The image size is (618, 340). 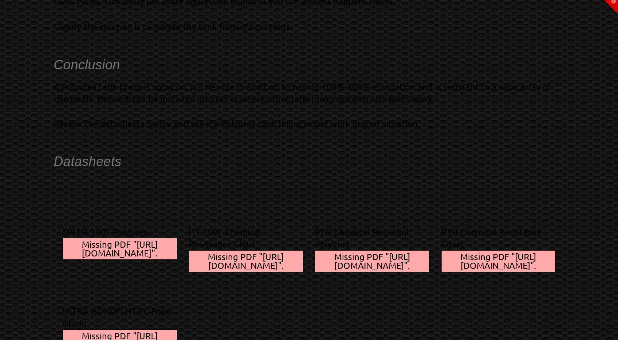 What do you see at coordinates (309, 105) in the screenshot?
I see `p: A Polyurea tank lining is spray on, it's flexible in addition to having 100%-300% elongation and ...` at bounding box center [309, 105].